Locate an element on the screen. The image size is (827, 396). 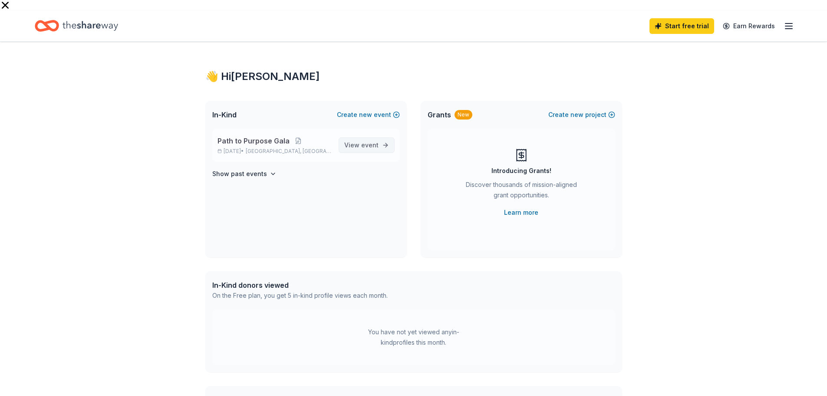
a: Earn Rewards is located at coordinates (749, 26).